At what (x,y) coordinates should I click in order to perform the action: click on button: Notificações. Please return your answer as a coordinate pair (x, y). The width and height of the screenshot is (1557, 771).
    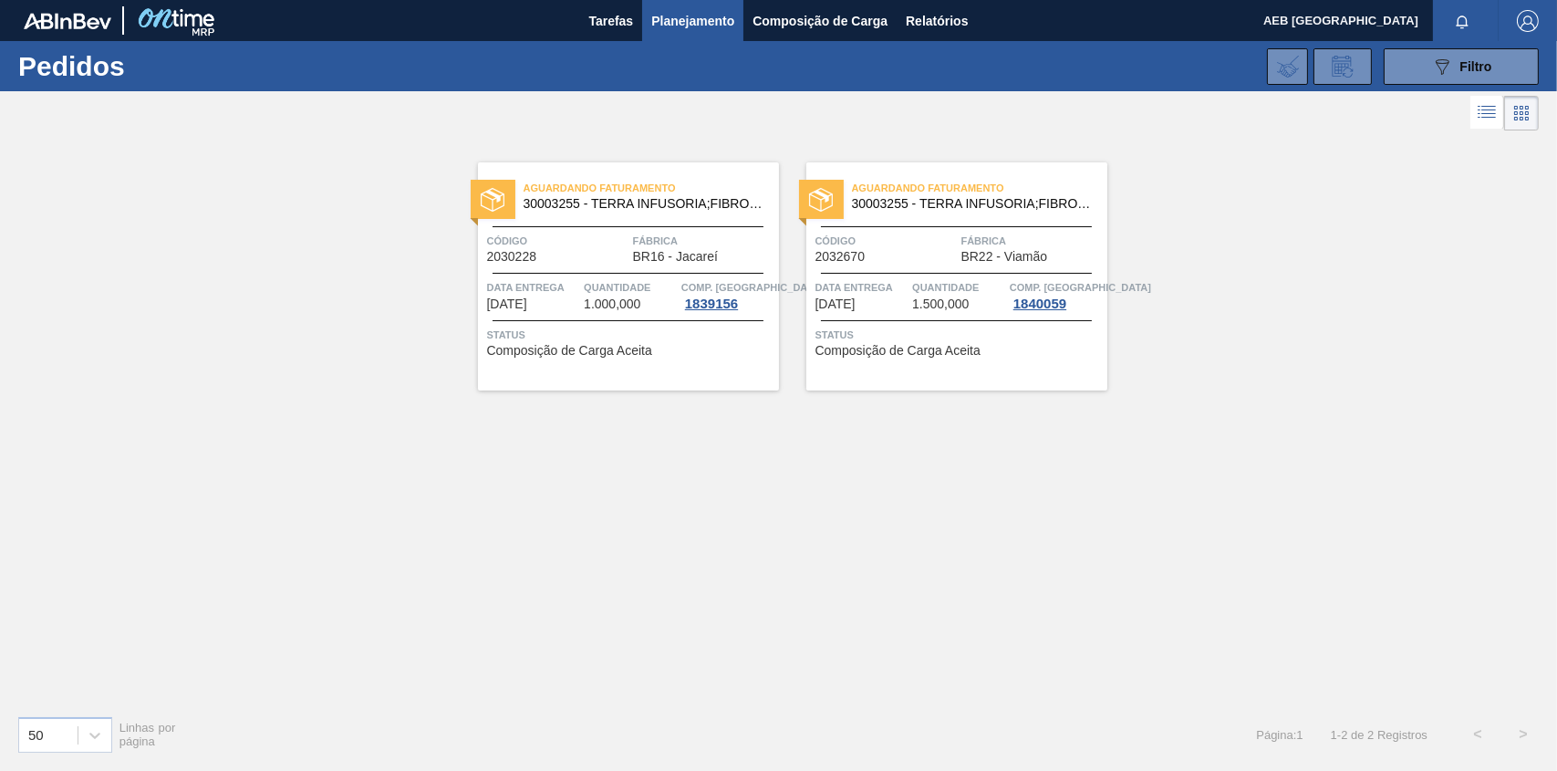
    Looking at the image, I should click on (1463, 21).